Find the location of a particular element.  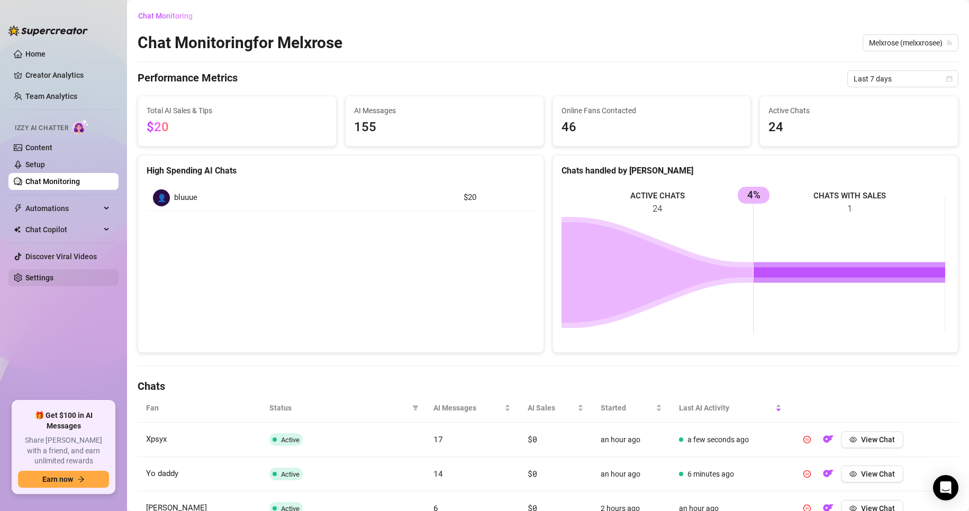

div: Open Intercom Messenger is located at coordinates (946, 488).